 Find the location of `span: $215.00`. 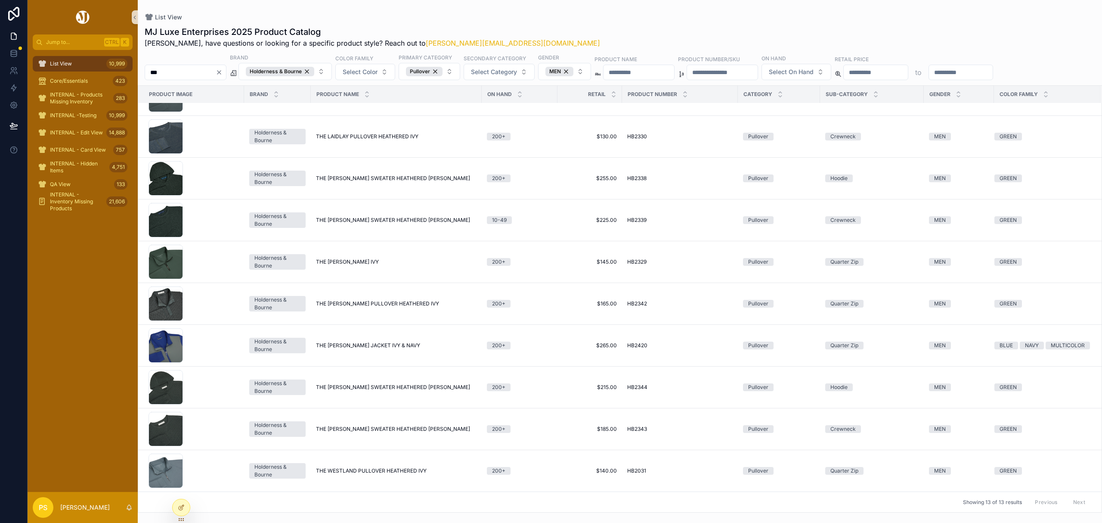

span: $215.00 is located at coordinates (590, 387).